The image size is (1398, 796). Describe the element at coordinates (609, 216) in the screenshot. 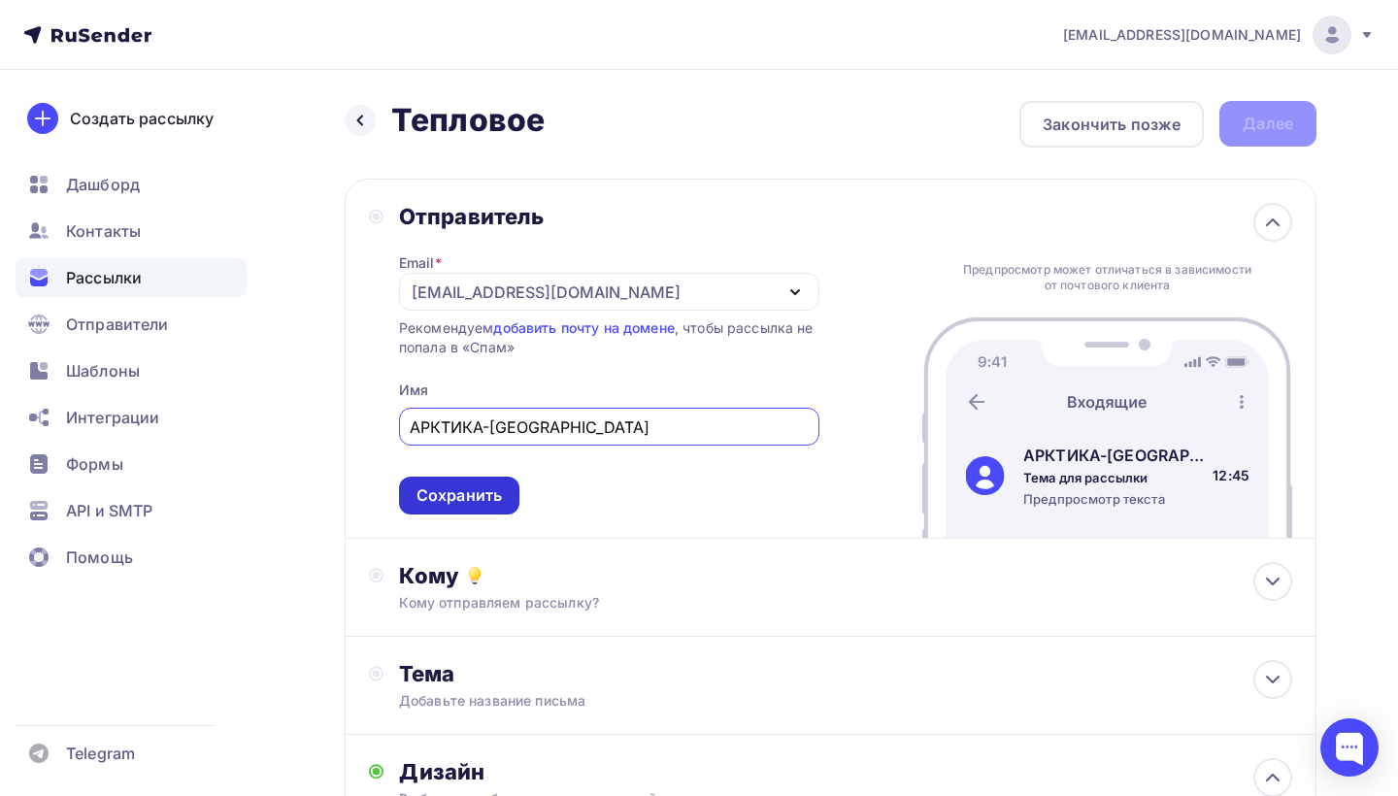

I see `div: Отправитель` at that location.